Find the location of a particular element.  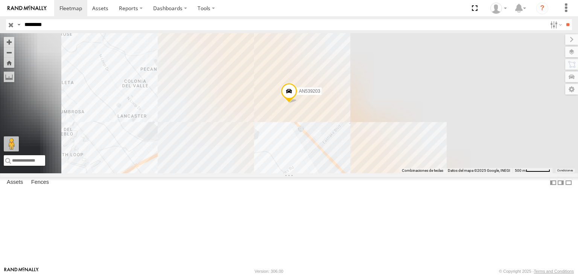

a: Condiciones is located at coordinates (565, 170).